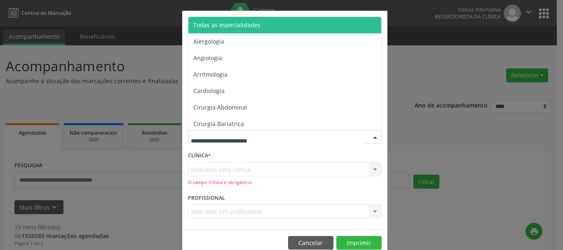 This screenshot has width=563, height=250. What do you see at coordinates (208, 58) in the screenshot?
I see `span: Angiologia` at bounding box center [208, 58].